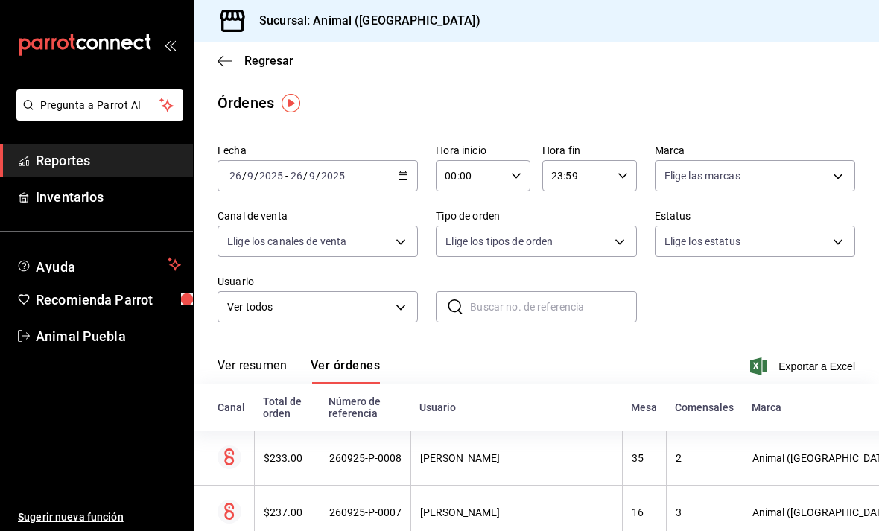 This screenshot has height=531, width=879. Describe the element at coordinates (702, 241) in the screenshot. I see `span: Elige los estatus` at that location.